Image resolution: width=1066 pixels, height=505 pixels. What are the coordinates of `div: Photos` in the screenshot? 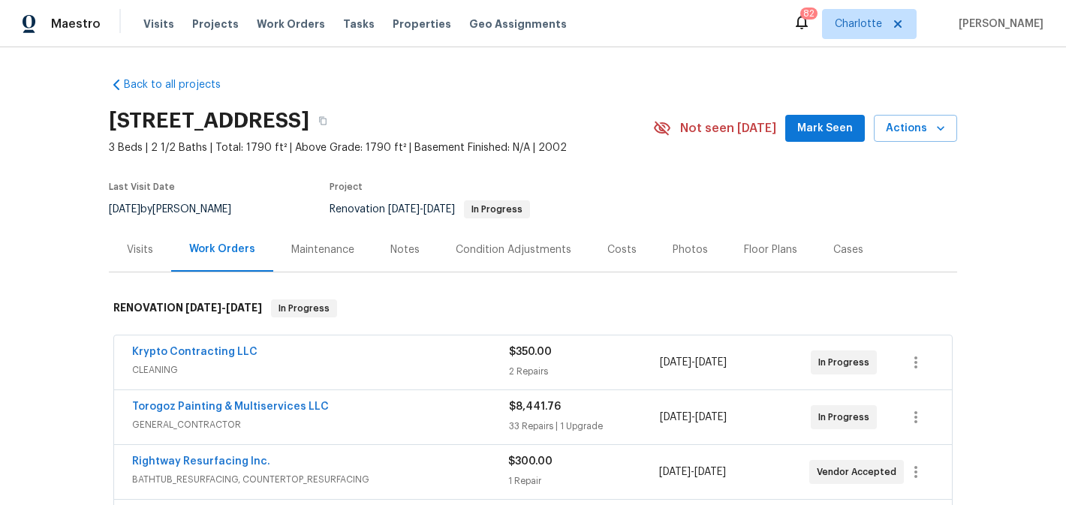 It's located at (690, 250).